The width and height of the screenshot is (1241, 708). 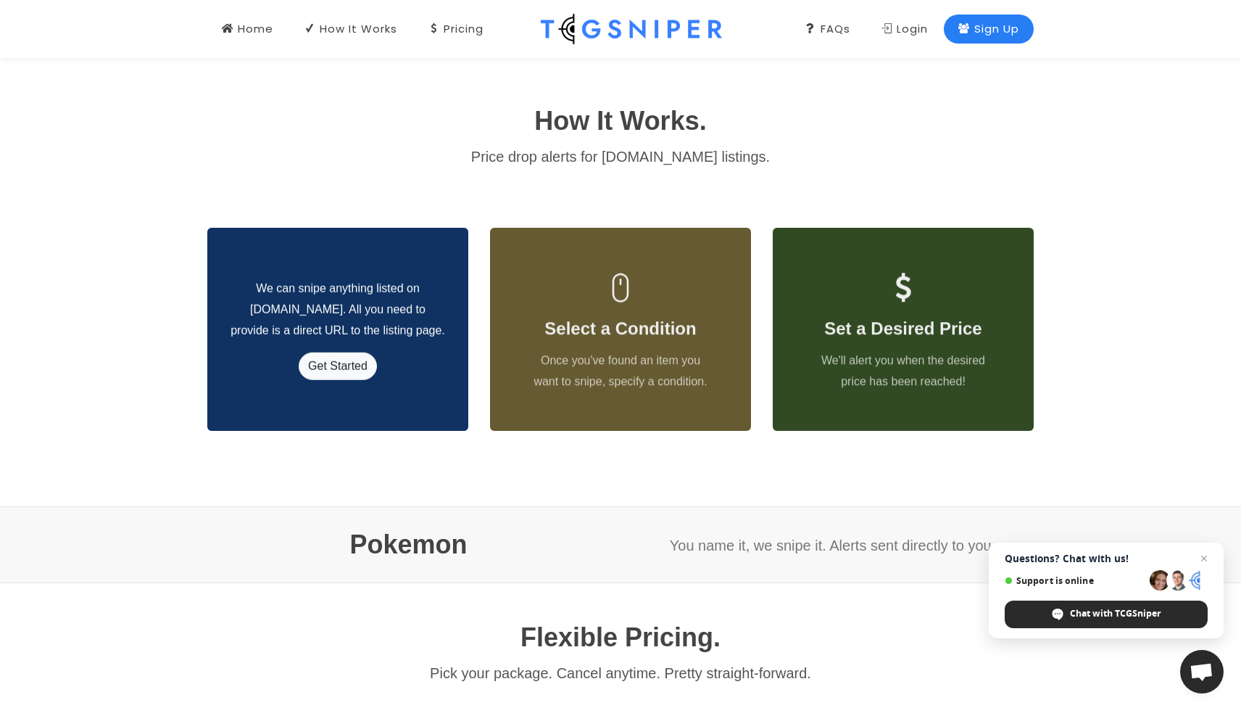 What do you see at coordinates (903, 328) in the screenshot?
I see `h3: Set a Desired Price` at bounding box center [903, 328].